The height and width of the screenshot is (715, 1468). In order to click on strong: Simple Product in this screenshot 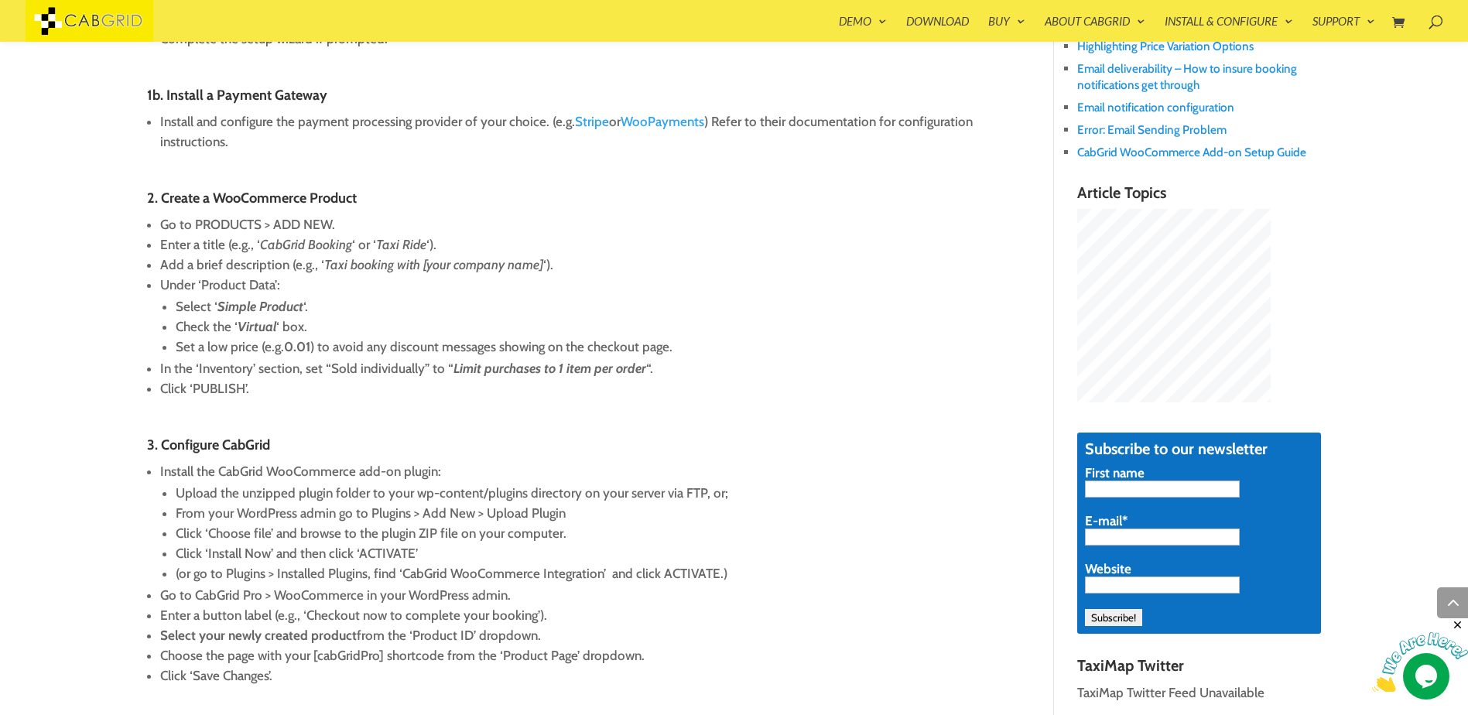, I will do `click(260, 306)`.